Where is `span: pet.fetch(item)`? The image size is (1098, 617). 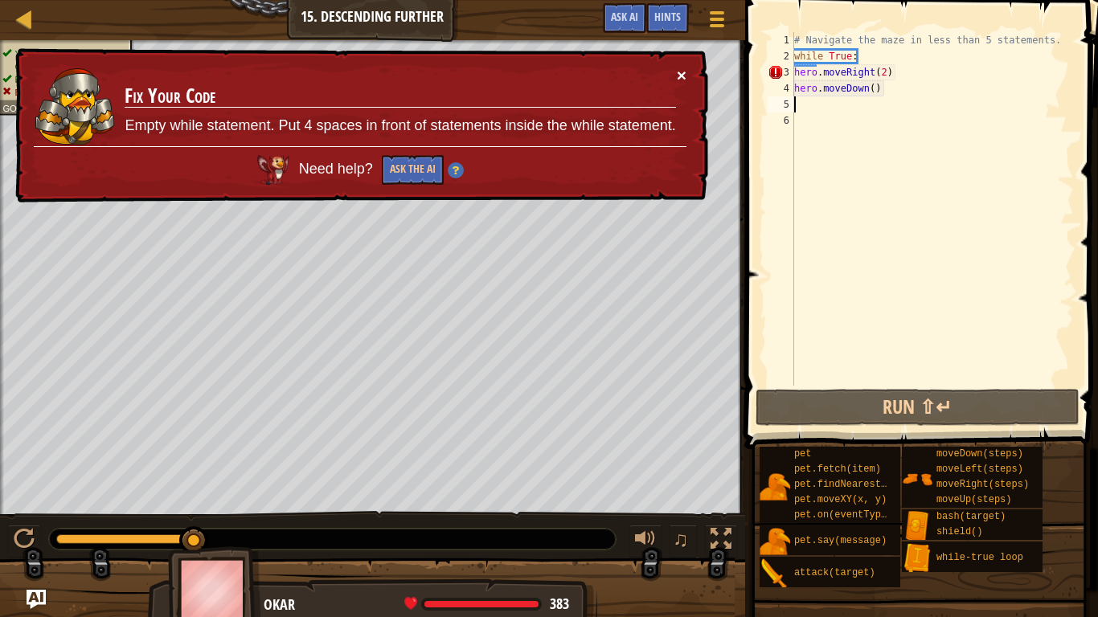
span: pet.fetch(item) is located at coordinates (837, 469).